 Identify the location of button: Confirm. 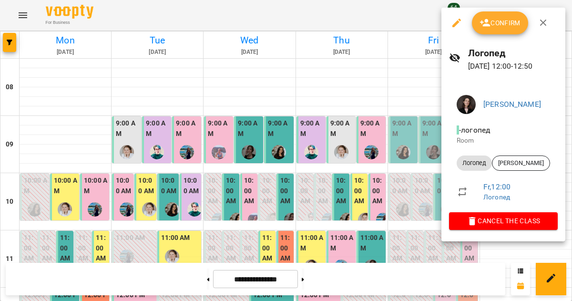
(500, 23).